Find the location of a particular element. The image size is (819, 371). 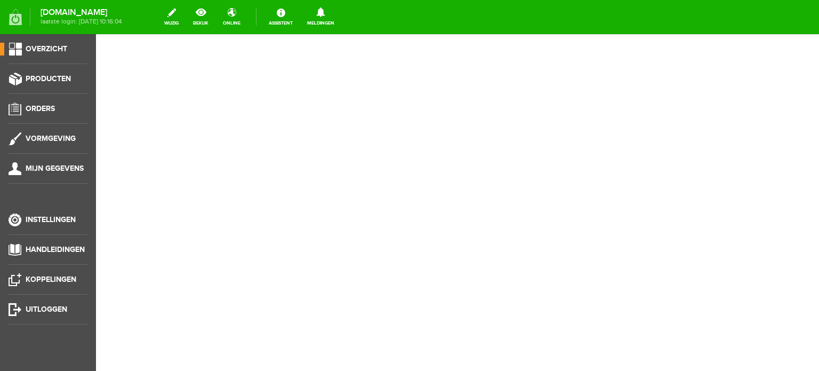

span: Orders is located at coordinates (40, 108).